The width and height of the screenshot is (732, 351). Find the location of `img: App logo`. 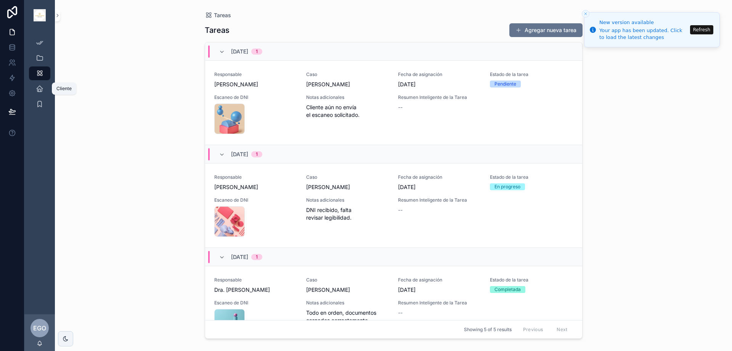

img: App logo is located at coordinates (40, 15).